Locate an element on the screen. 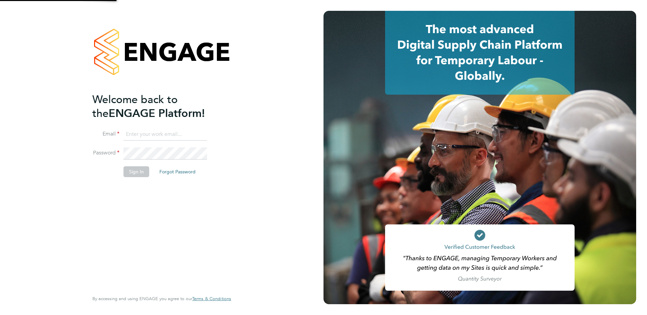 The height and width of the screenshot is (315, 647). span: Terms & Conditions is located at coordinates (212, 299).